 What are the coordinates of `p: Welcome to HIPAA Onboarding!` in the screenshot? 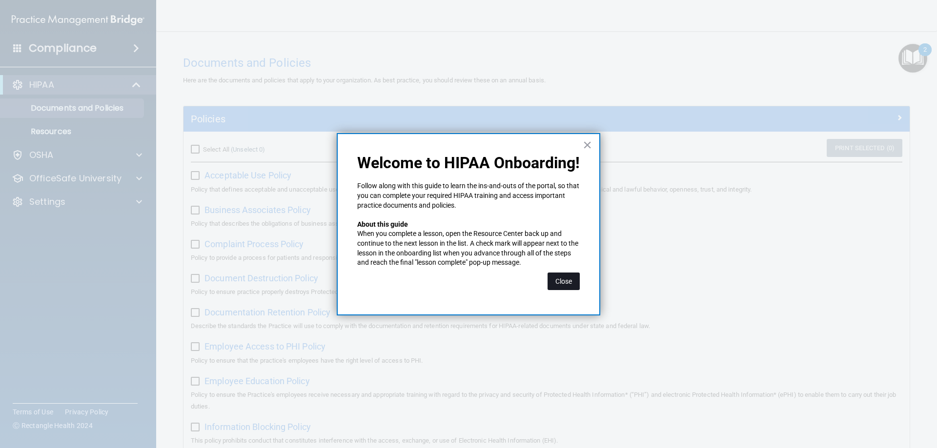 It's located at (468, 163).